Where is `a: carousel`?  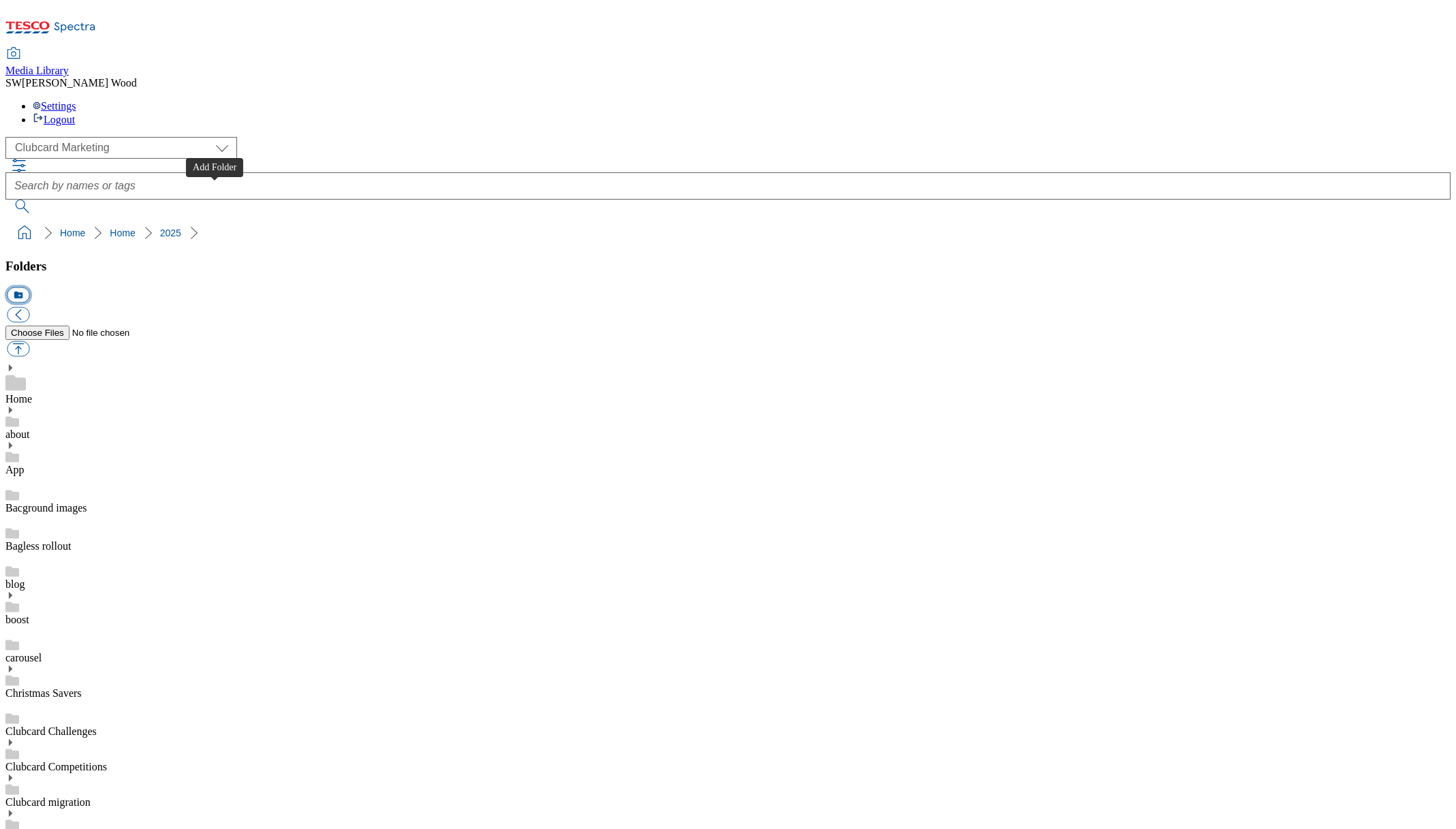
a: carousel is located at coordinates (23, 657).